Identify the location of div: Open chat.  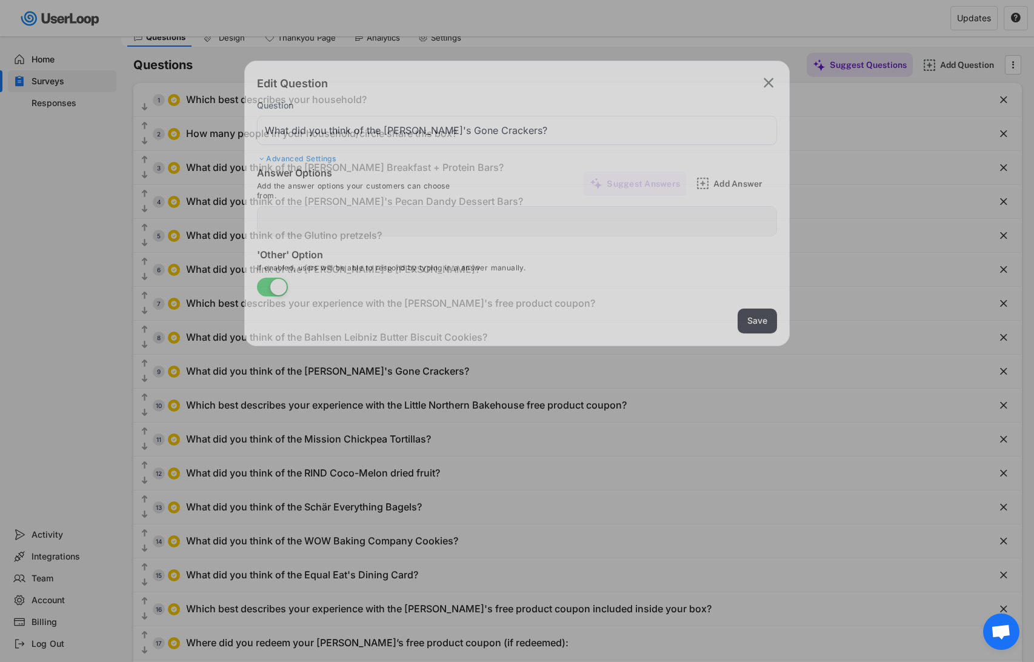
(1001, 631).